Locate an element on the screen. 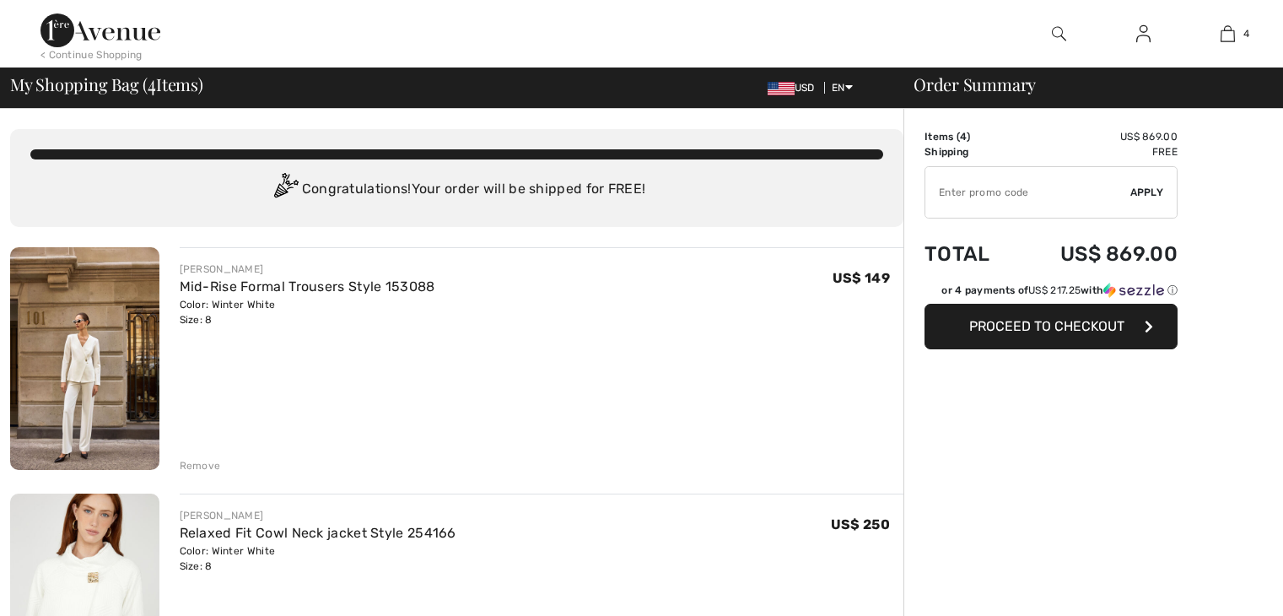 Image resolution: width=1283 pixels, height=616 pixels. span: My Shopping Bag ( Items) is located at coordinates (106, 84).